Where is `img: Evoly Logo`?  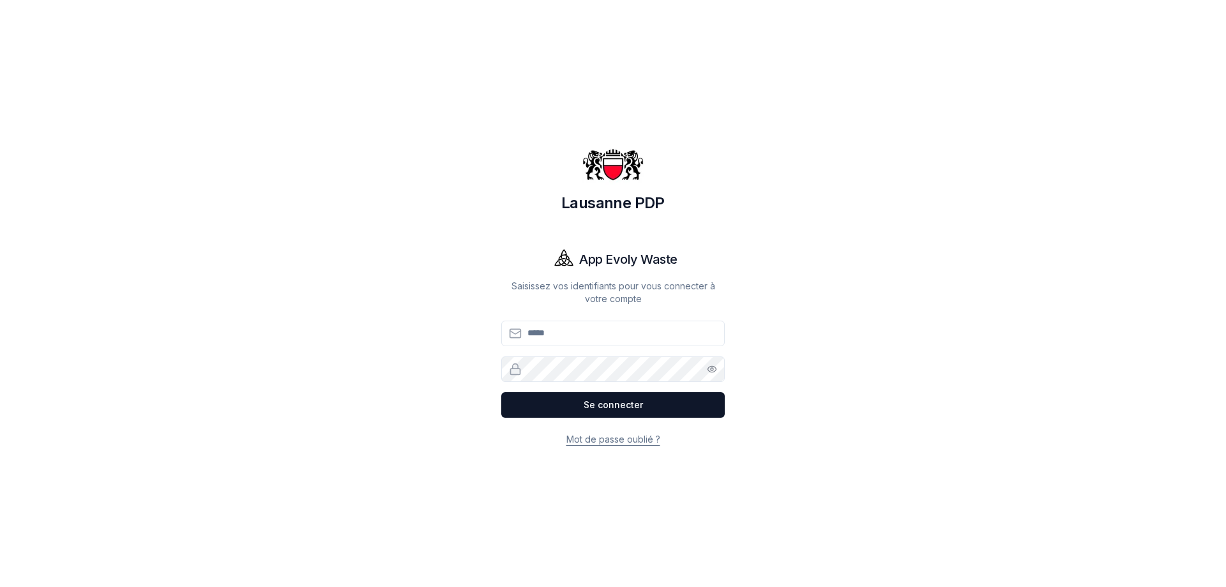 img: Evoly Logo is located at coordinates (564, 259).